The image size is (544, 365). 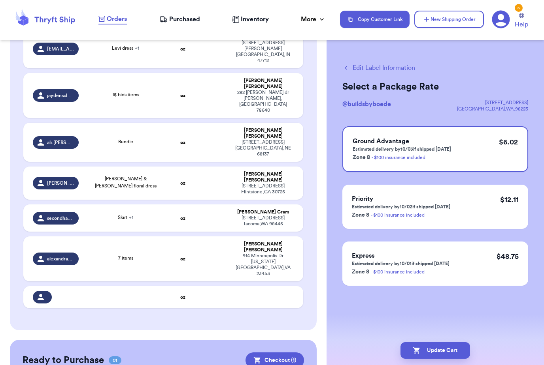 I want to click on a: Purchased, so click(x=179, y=19).